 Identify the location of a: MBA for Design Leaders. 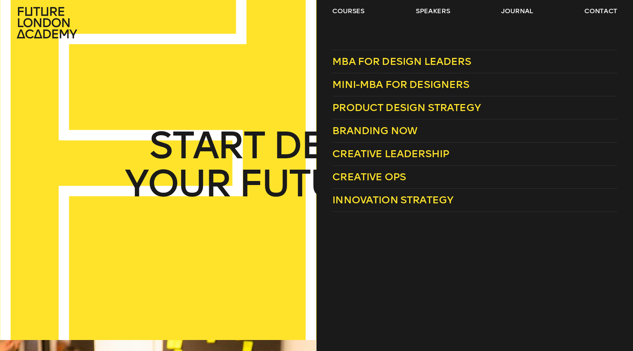
(475, 62).